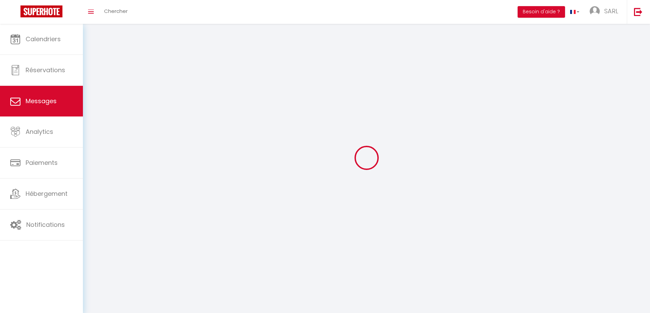  I want to click on img: Super Booking, so click(41, 11).